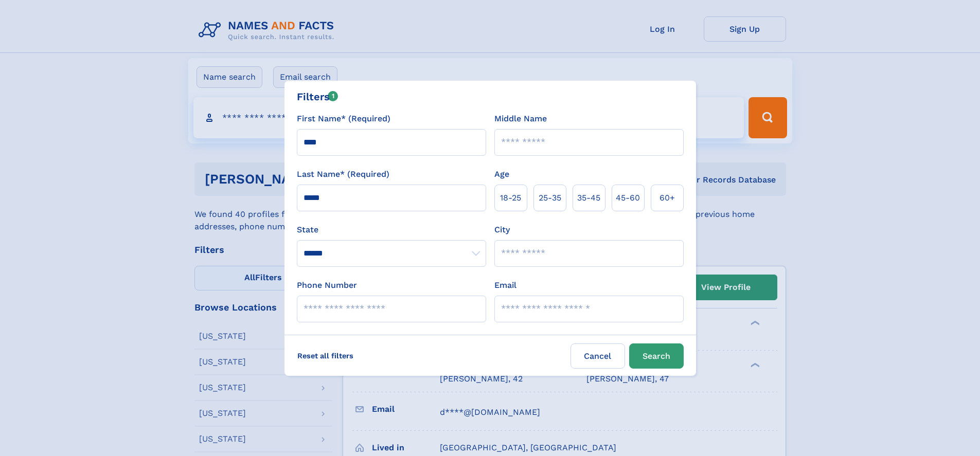 Image resolution: width=980 pixels, height=456 pixels. I want to click on span: 60+, so click(667, 198).